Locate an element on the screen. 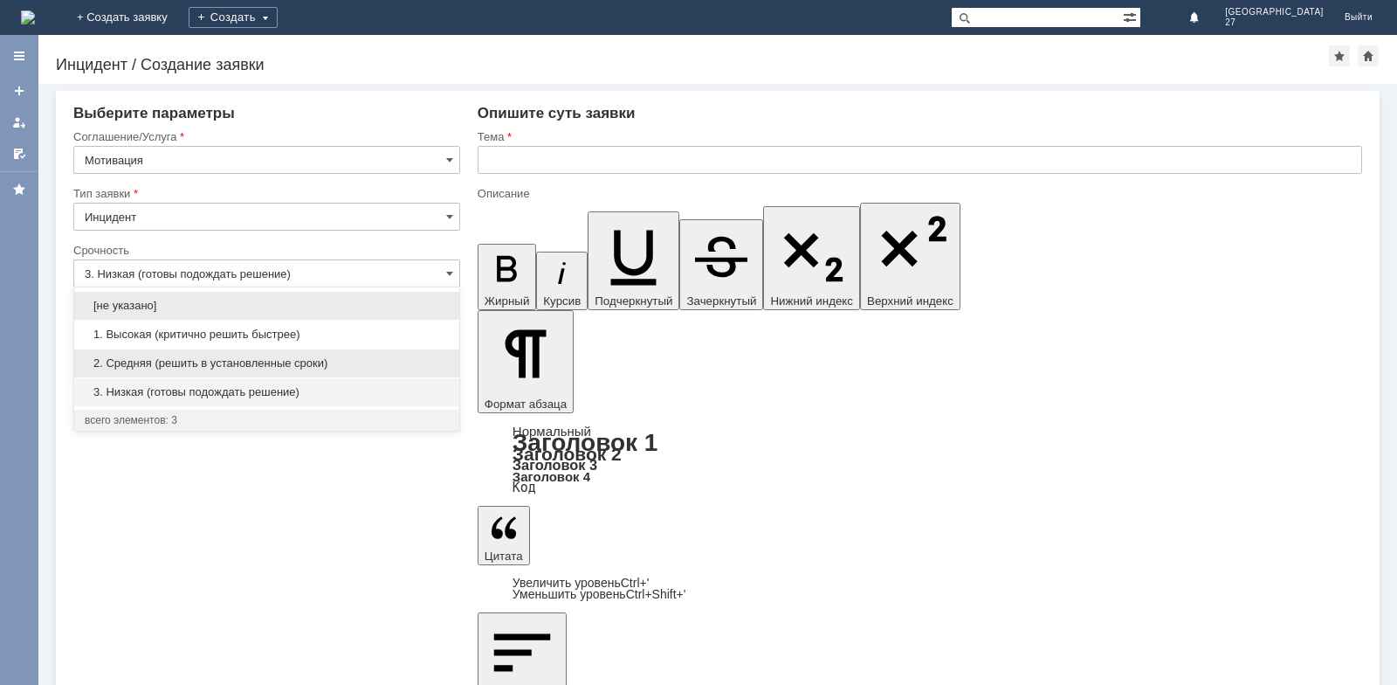 Image resolution: width=1397 pixels, height=685 pixels. span: 1. Высокая (критично решить быстрее) is located at coordinates (266, 334).